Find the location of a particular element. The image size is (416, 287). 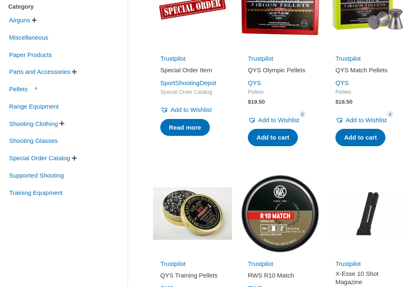

img: QYS Training Pellets is located at coordinates (192, 214).